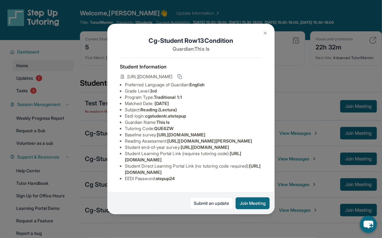 This screenshot has width=382, height=238. I want to click on li: EEDI Password :, so click(194, 178).